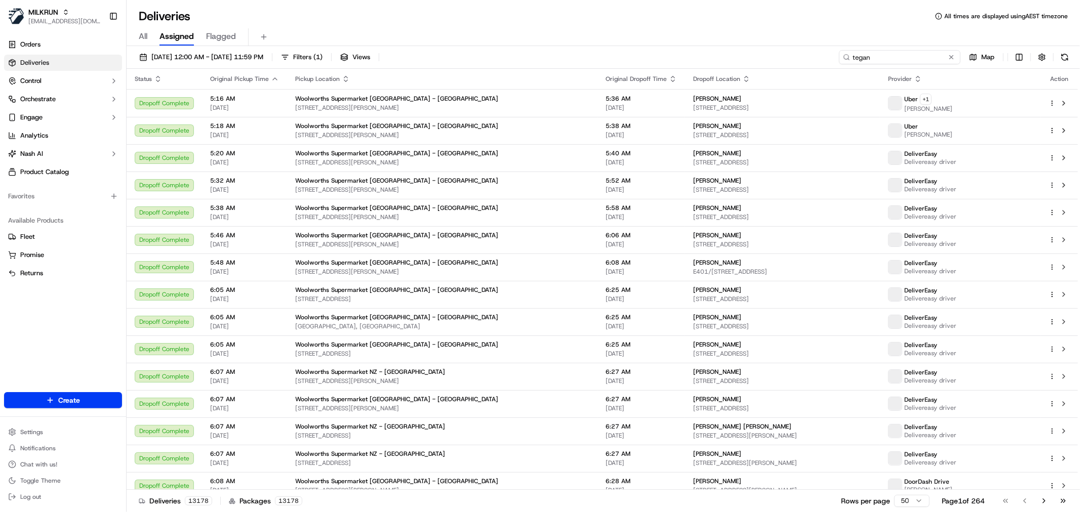  I want to click on button: Create, so click(63, 400).